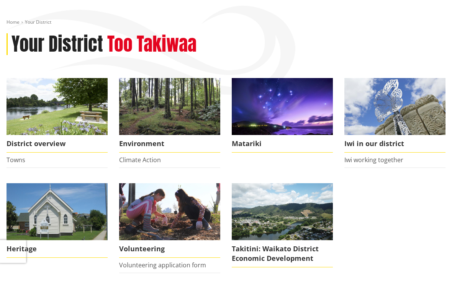 The image size is (452, 288). I want to click on a: volunteer icon Volunteering, so click(170, 221).